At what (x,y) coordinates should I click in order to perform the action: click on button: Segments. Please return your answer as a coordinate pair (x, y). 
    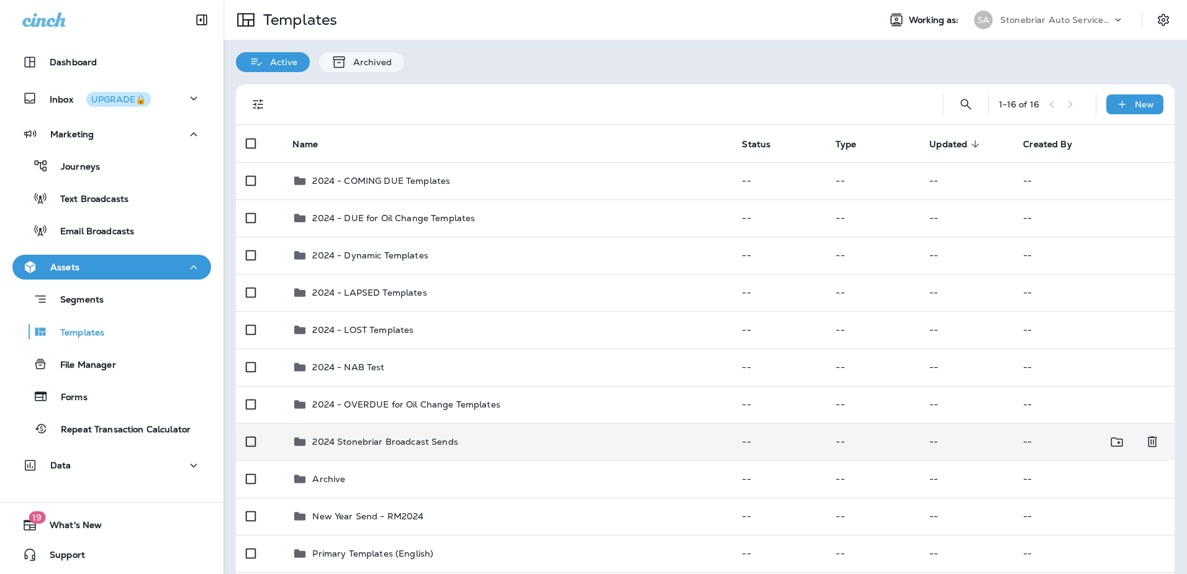
    Looking at the image, I should click on (112, 299).